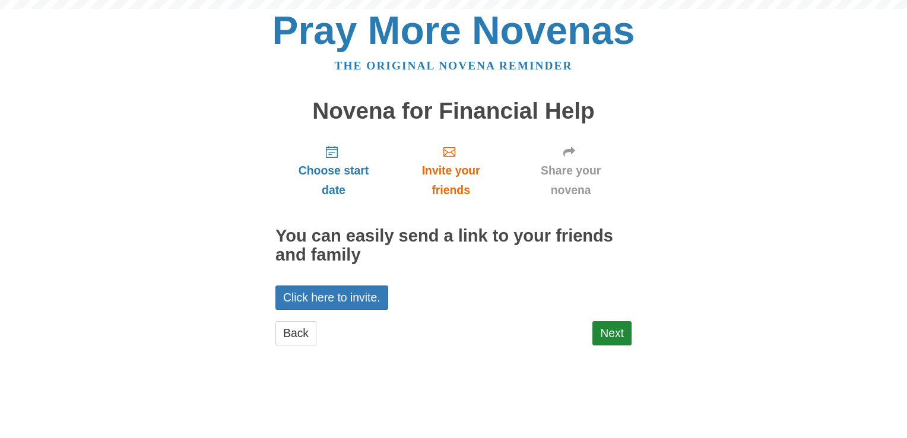 This screenshot has width=907, height=438. Describe the element at coordinates (612, 333) in the screenshot. I see `a: Next` at that location.